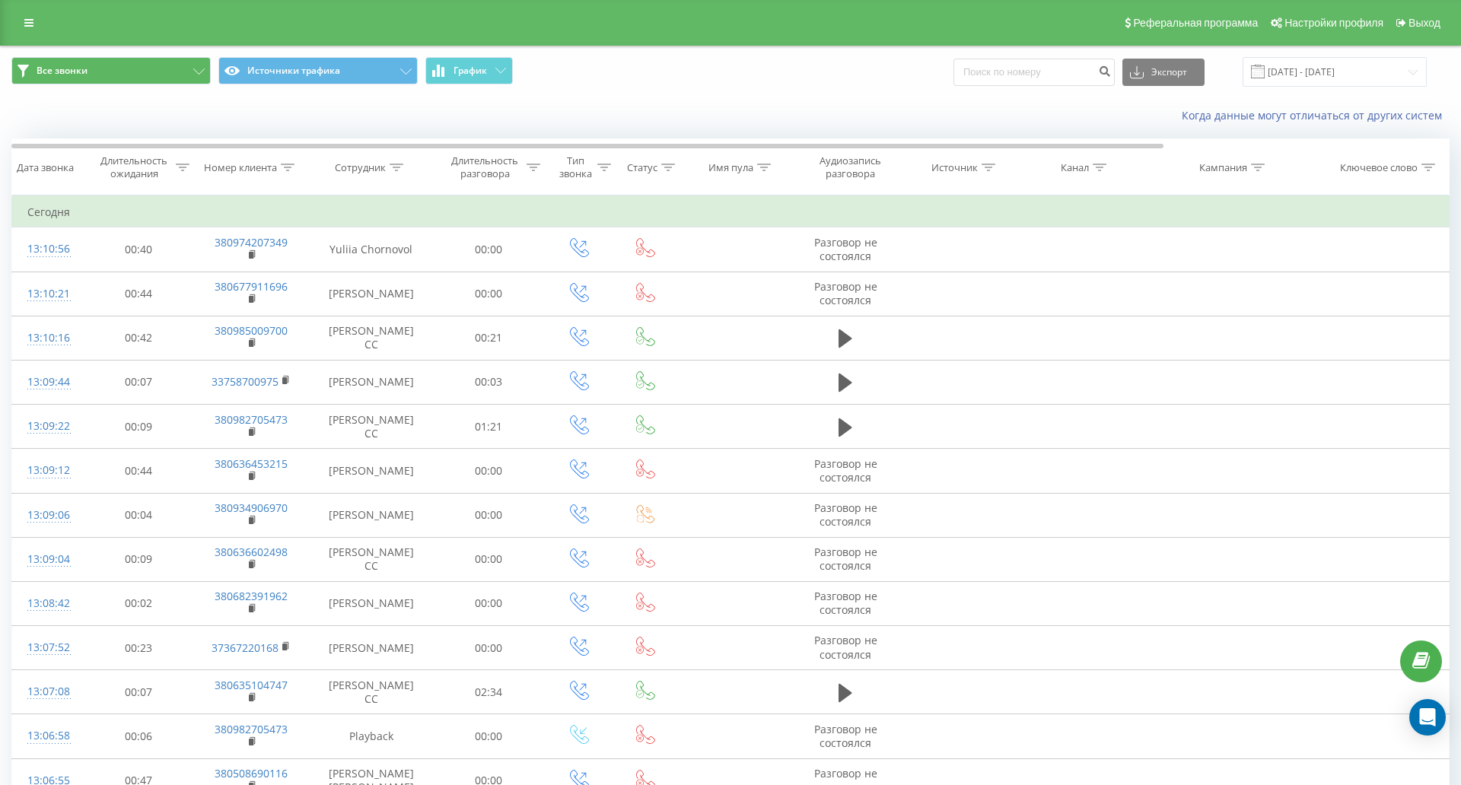  I want to click on button: Источники трафика, so click(318, 71).